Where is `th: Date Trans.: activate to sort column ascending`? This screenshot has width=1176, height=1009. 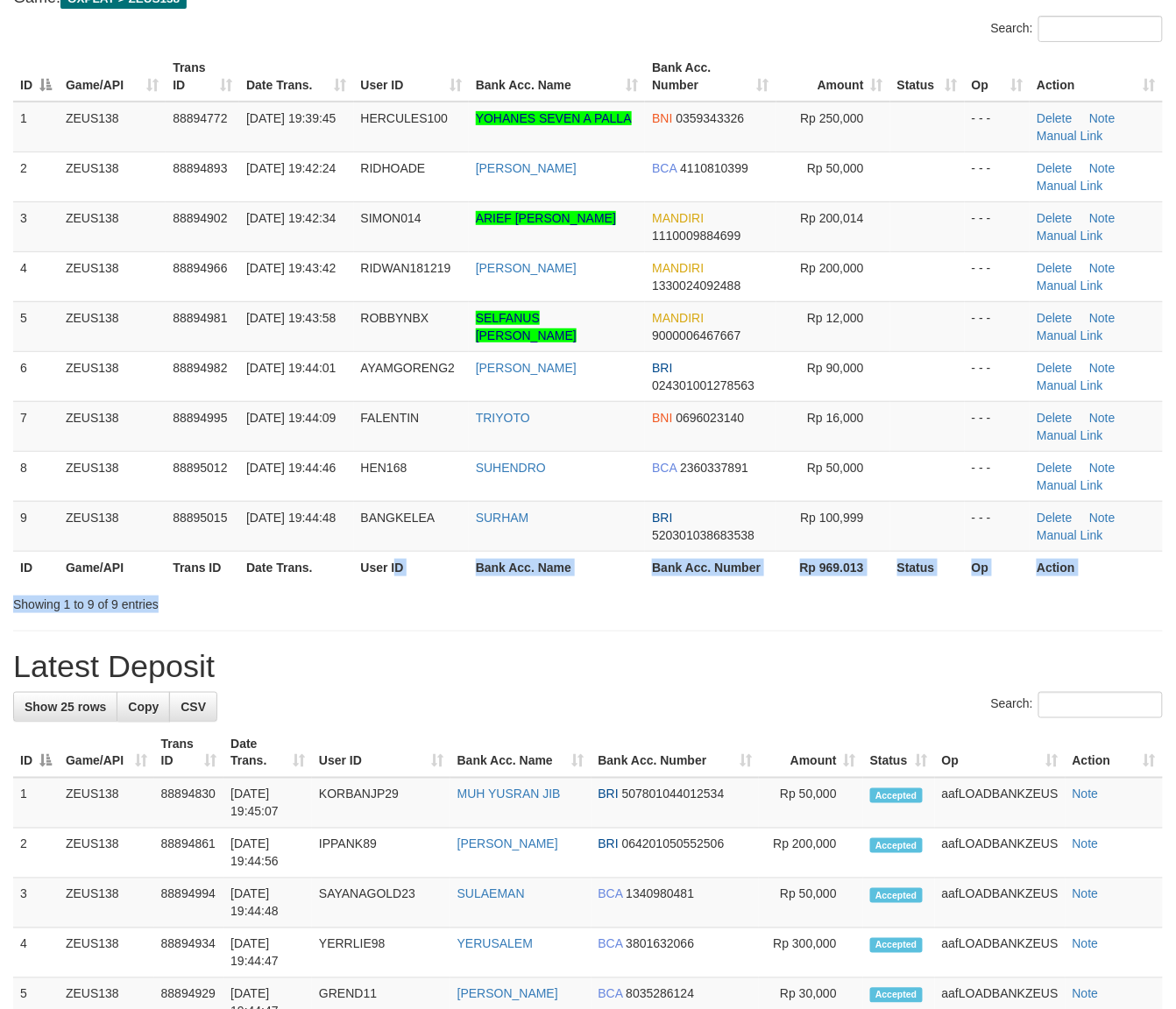 th: Date Trans.: activate to sort column ascending is located at coordinates (296, 76).